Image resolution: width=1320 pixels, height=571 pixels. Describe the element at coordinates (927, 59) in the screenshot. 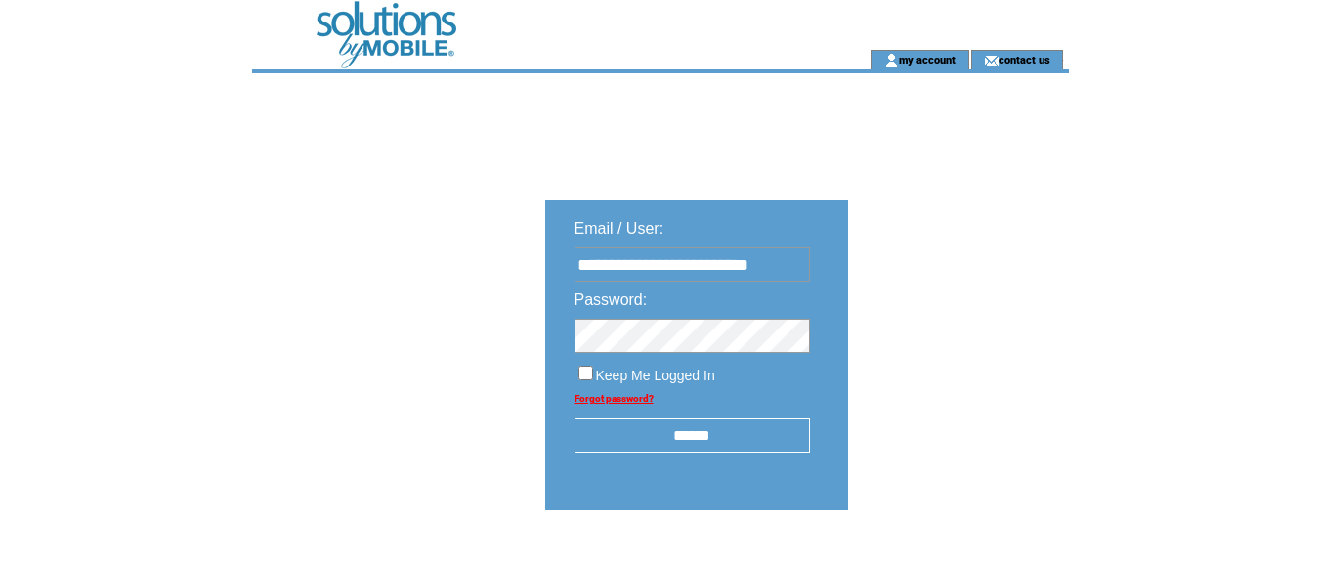

I see `a: my account` at that location.